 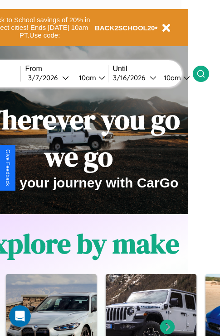 What do you see at coordinates (131, 77) in the screenshot?
I see `div: 3 / 16 / 2026` at bounding box center [131, 77].